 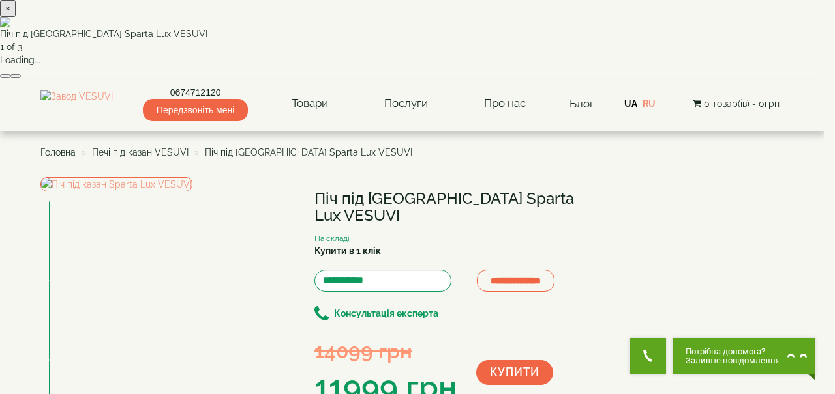 I want to click on span: Передзвоніть мені, so click(x=195, y=110).